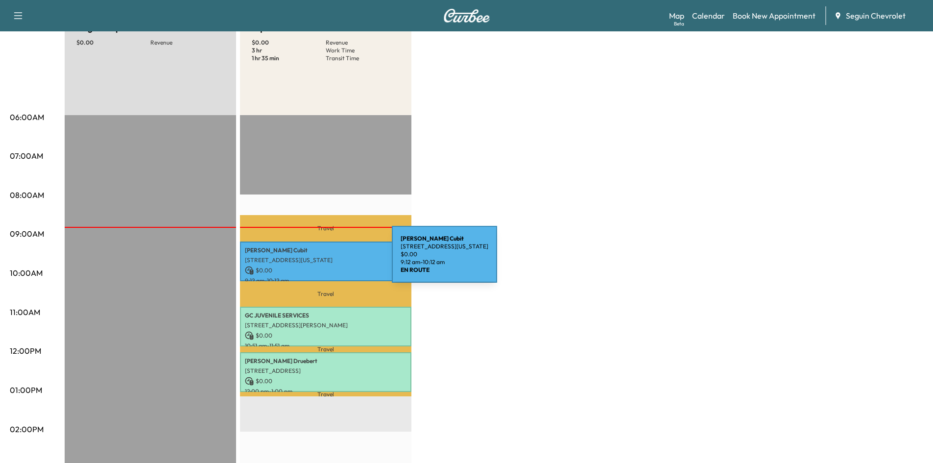 This screenshot has height=463, width=933. I want to click on p: 12:00PM, so click(25, 351).